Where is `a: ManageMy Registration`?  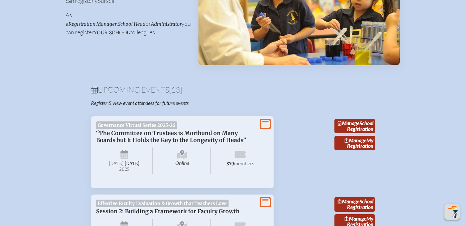 a: ManageMy Registration is located at coordinates (355, 143).